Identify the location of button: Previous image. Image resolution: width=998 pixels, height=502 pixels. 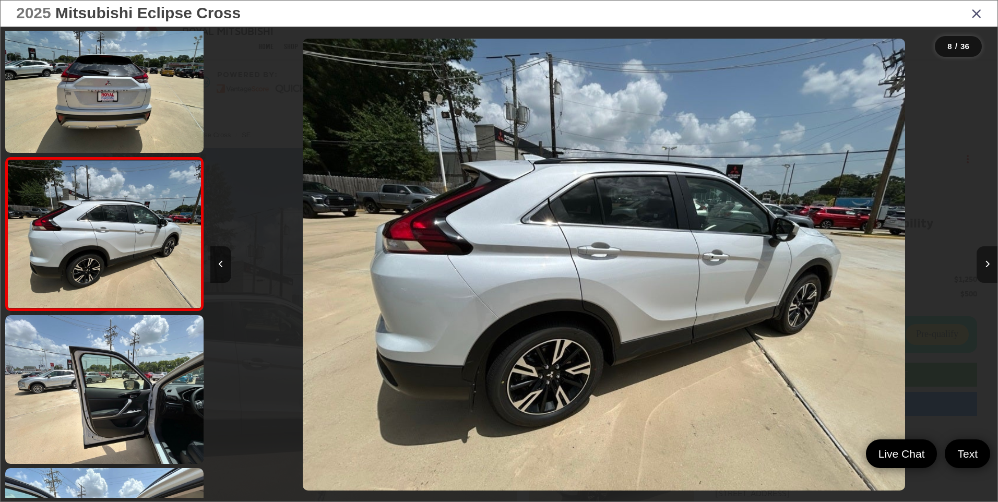
(221, 265).